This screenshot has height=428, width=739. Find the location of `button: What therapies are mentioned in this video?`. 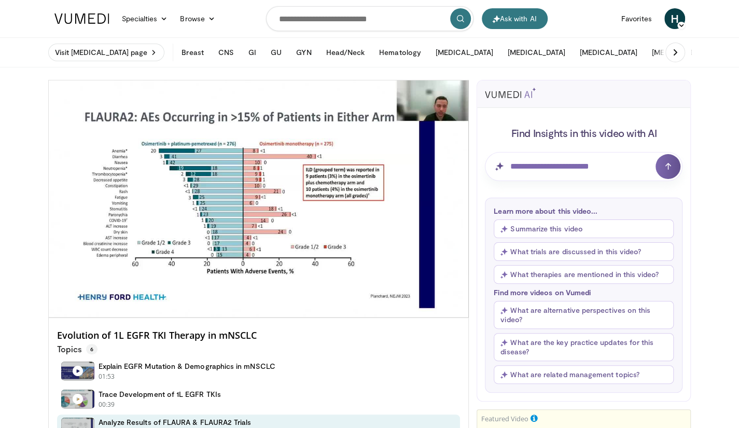

button: What therapies are mentioned in this video? is located at coordinates (584, 274).